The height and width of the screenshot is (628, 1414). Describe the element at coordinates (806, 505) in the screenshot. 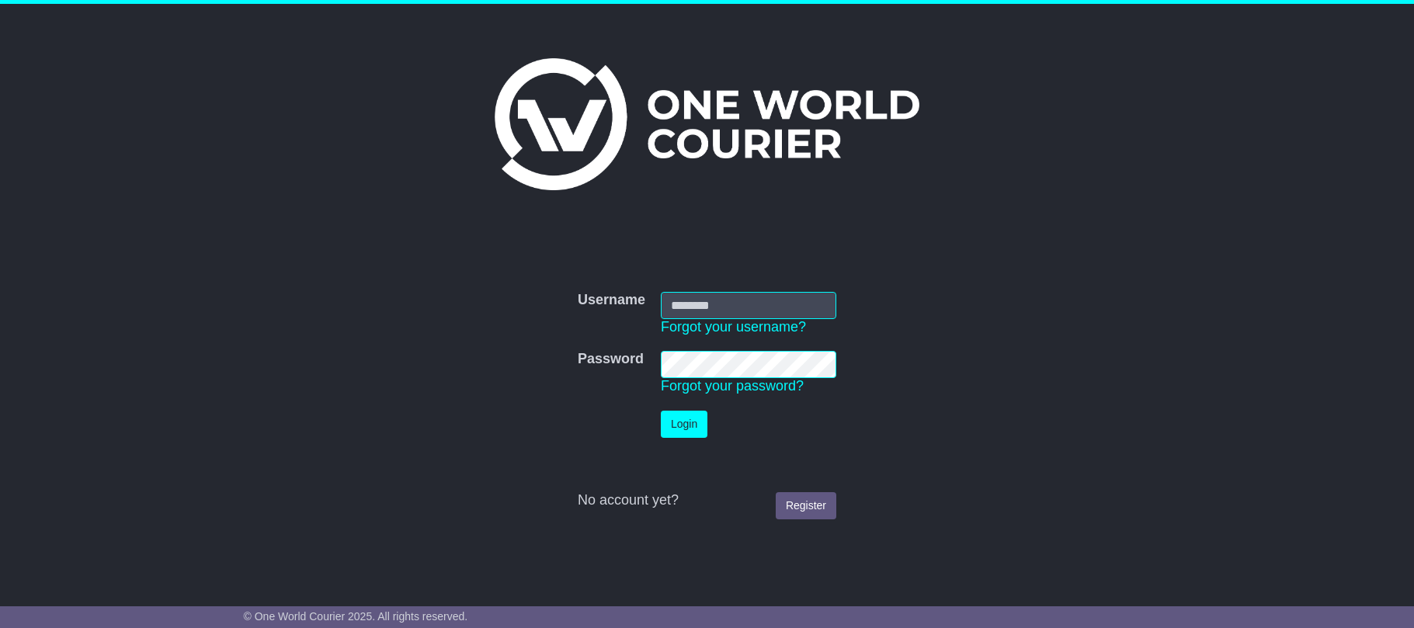

I see `a: Register` at that location.